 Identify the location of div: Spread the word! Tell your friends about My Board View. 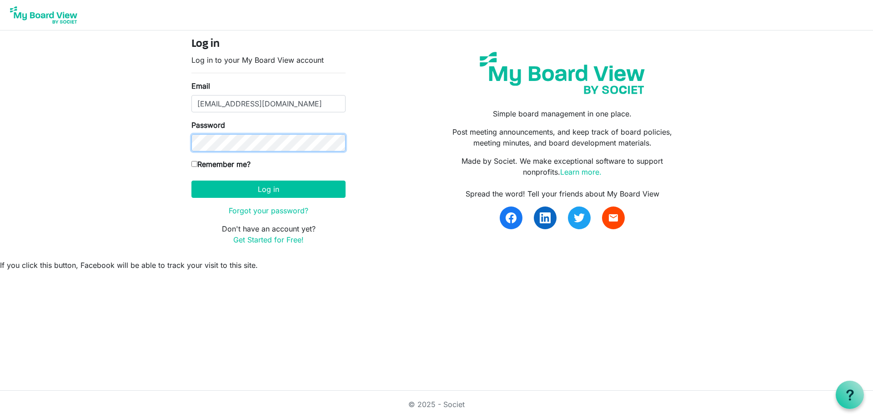
(563, 194).